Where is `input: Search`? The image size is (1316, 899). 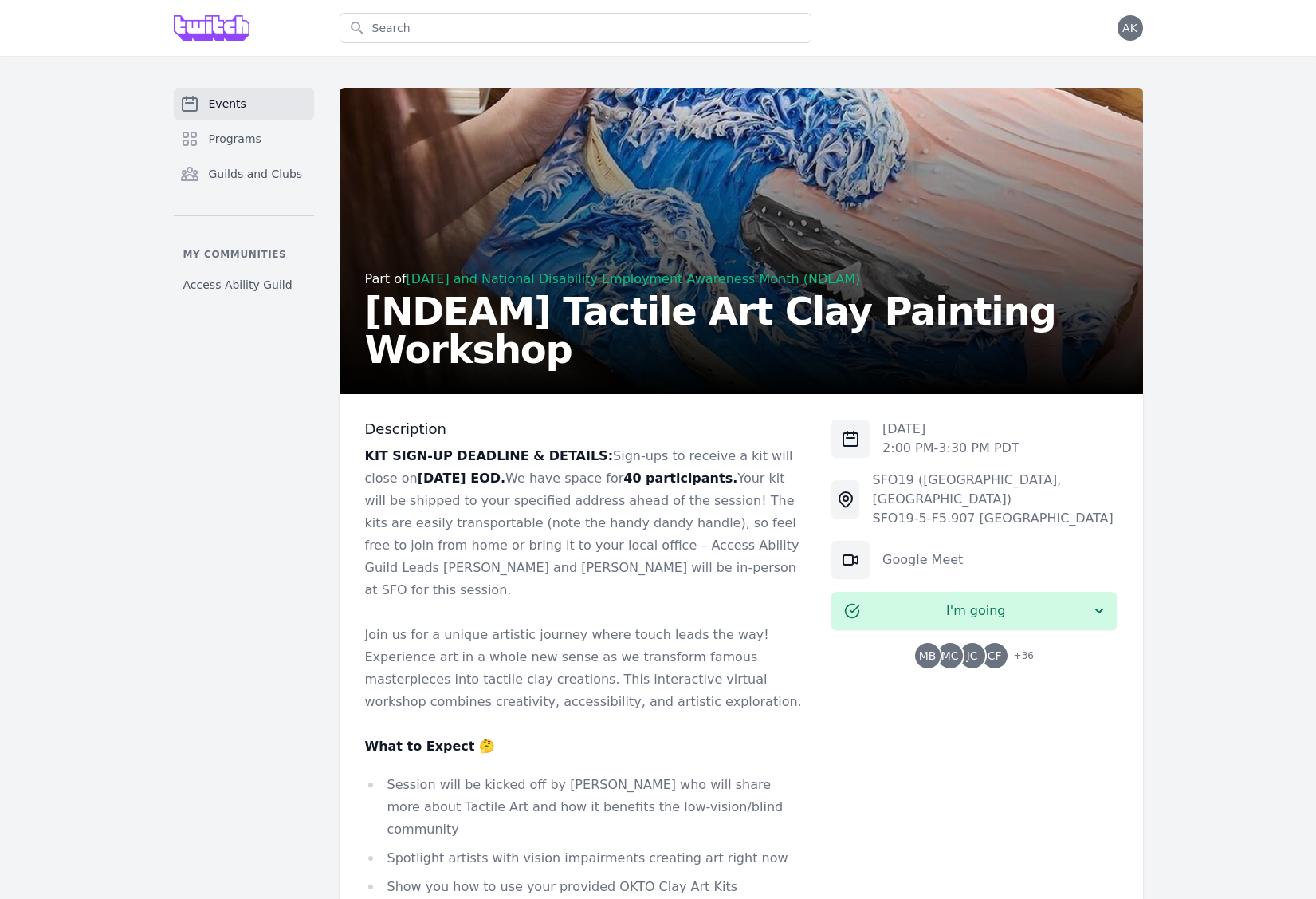
input: Search is located at coordinates (575, 28).